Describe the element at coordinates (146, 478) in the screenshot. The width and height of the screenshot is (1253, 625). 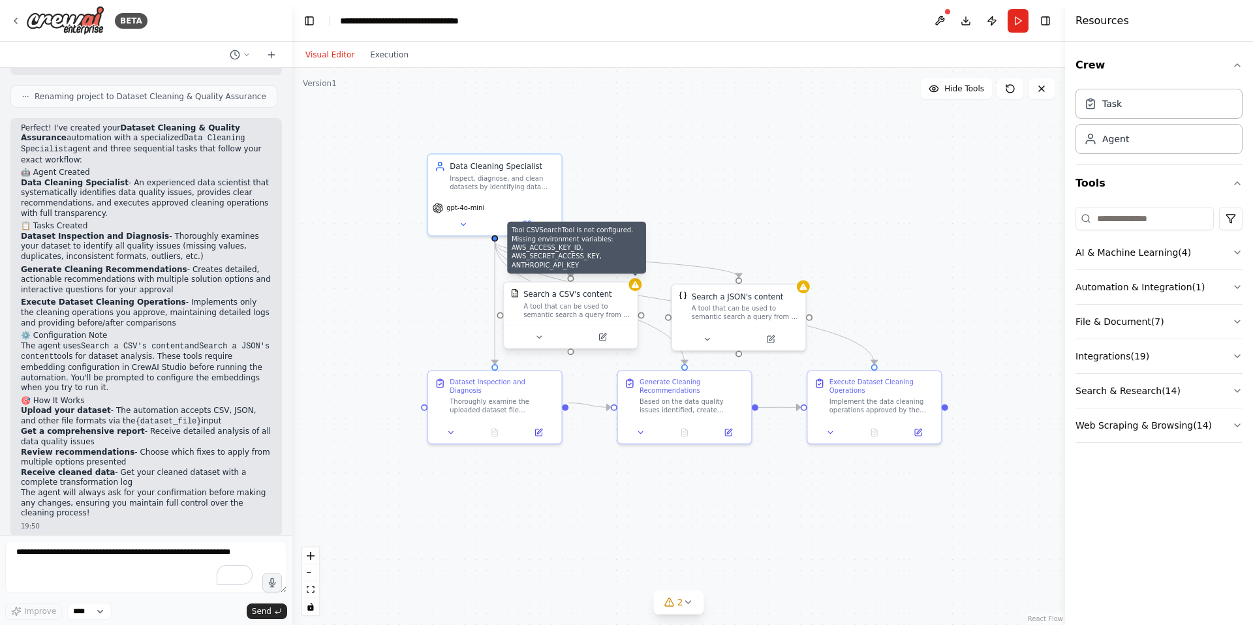
I see `li: - Get your cleaned dataset with a complete transformation log` at that location.